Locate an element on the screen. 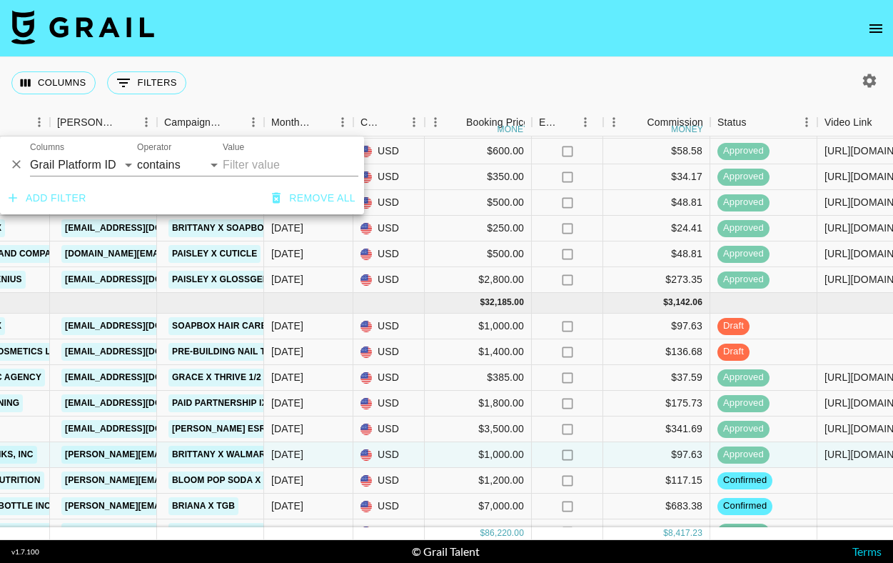 Image resolution: width=893 pixels, height=563 pixels. div: $97.63 is located at coordinates (657, 455).